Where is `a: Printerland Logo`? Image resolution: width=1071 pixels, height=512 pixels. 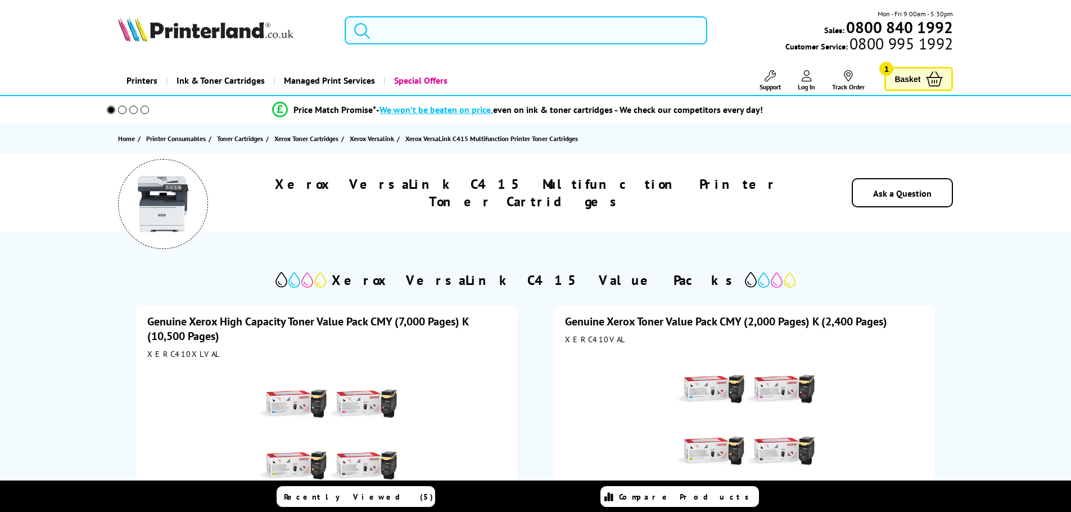
a: Printerland Logo is located at coordinates (224, 30).